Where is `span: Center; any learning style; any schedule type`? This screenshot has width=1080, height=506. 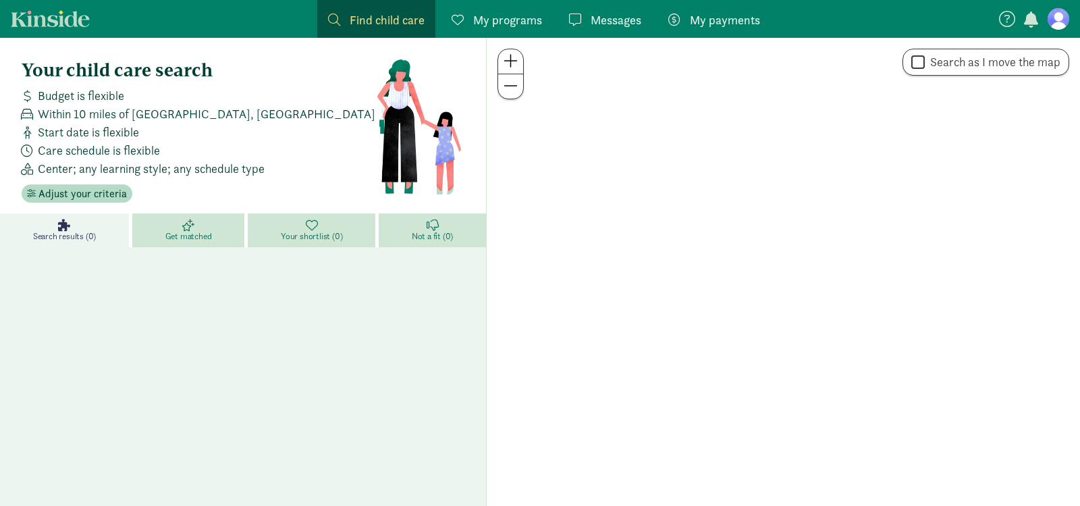 span: Center; any learning style; any schedule type is located at coordinates (151, 168).